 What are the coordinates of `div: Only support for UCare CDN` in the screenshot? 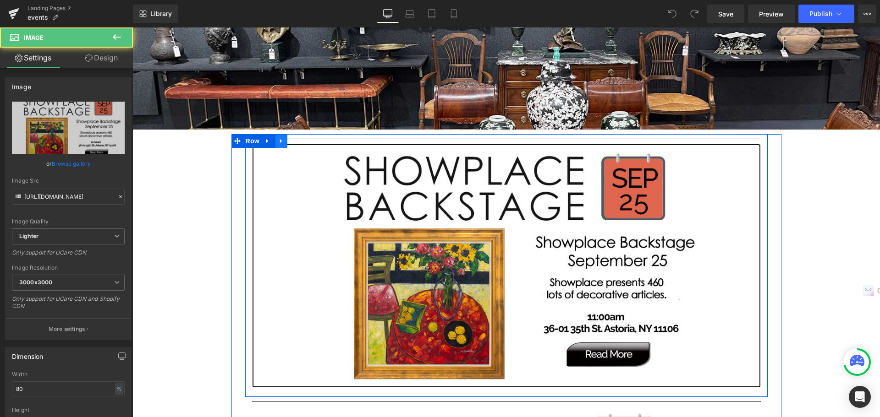 It's located at (68, 256).